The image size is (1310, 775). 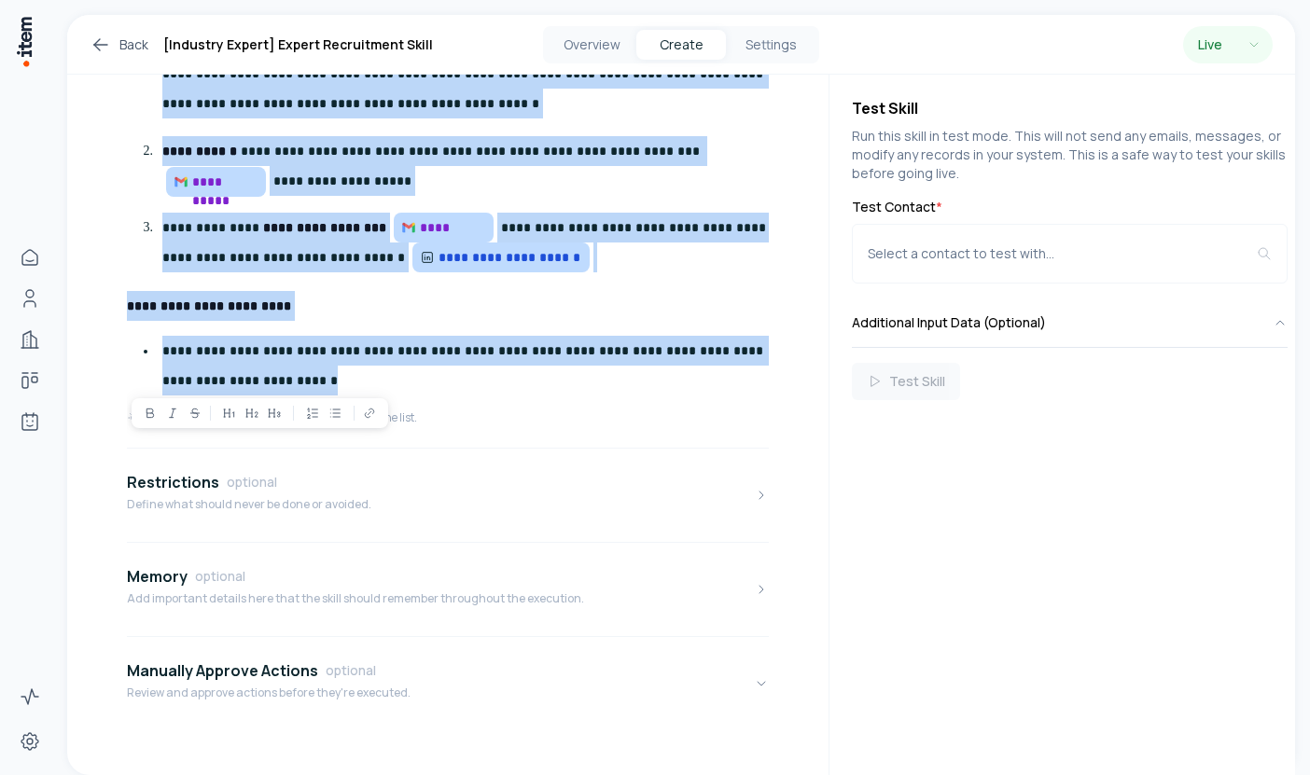 What do you see at coordinates (591, 45) in the screenshot?
I see `button: Overview` at bounding box center [591, 45].